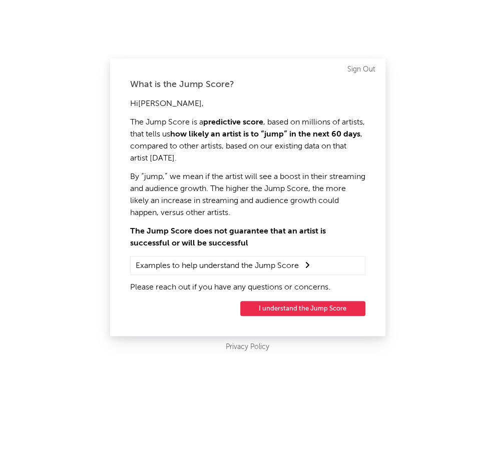  Describe the element at coordinates (248, 266) in the screenshot. I see `summary: Examples to help understand the Jump Score` at that location.